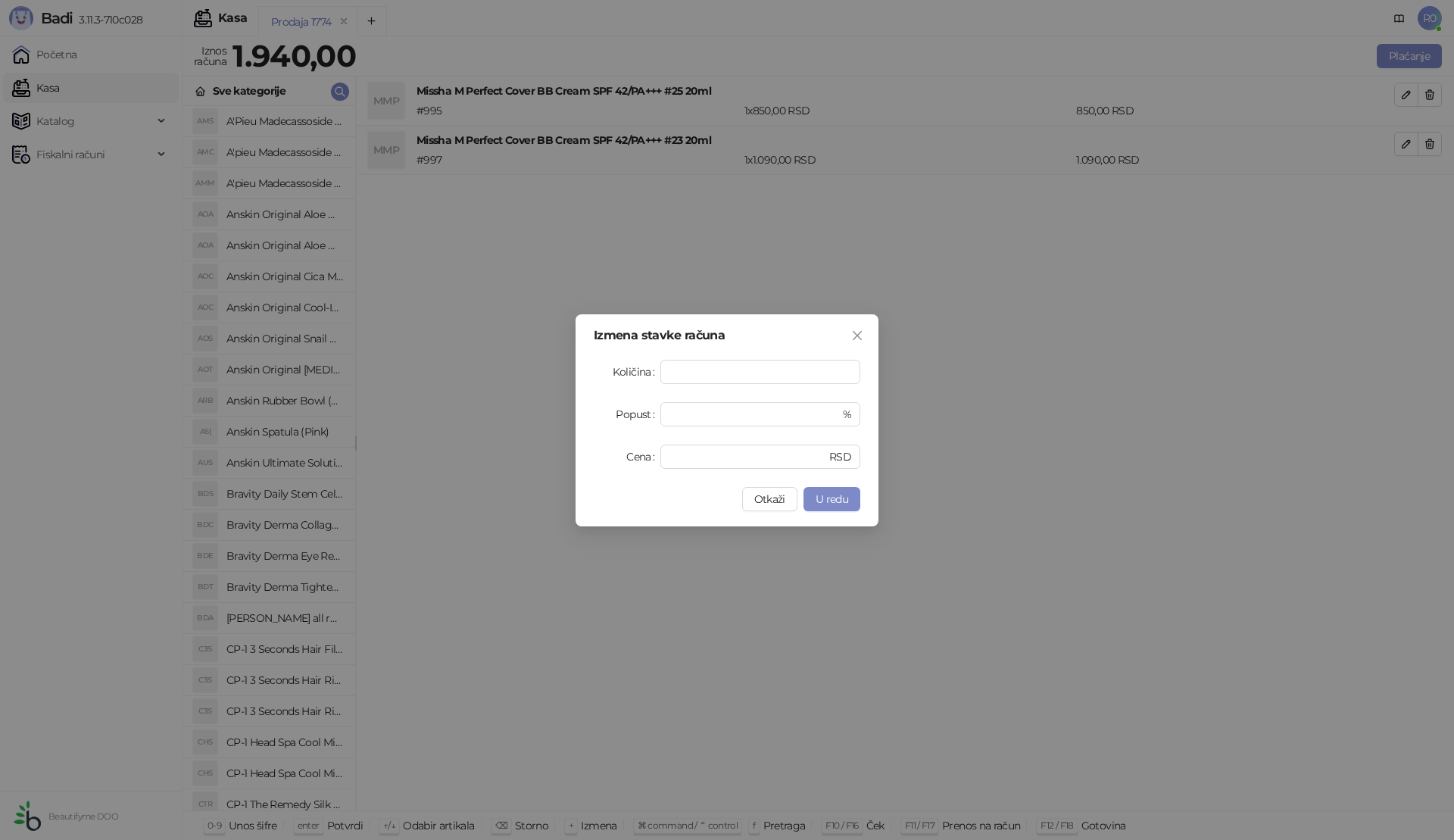 This screenshot has width=1454, height=840. I want to click on button: U redu, so click(831, 499).